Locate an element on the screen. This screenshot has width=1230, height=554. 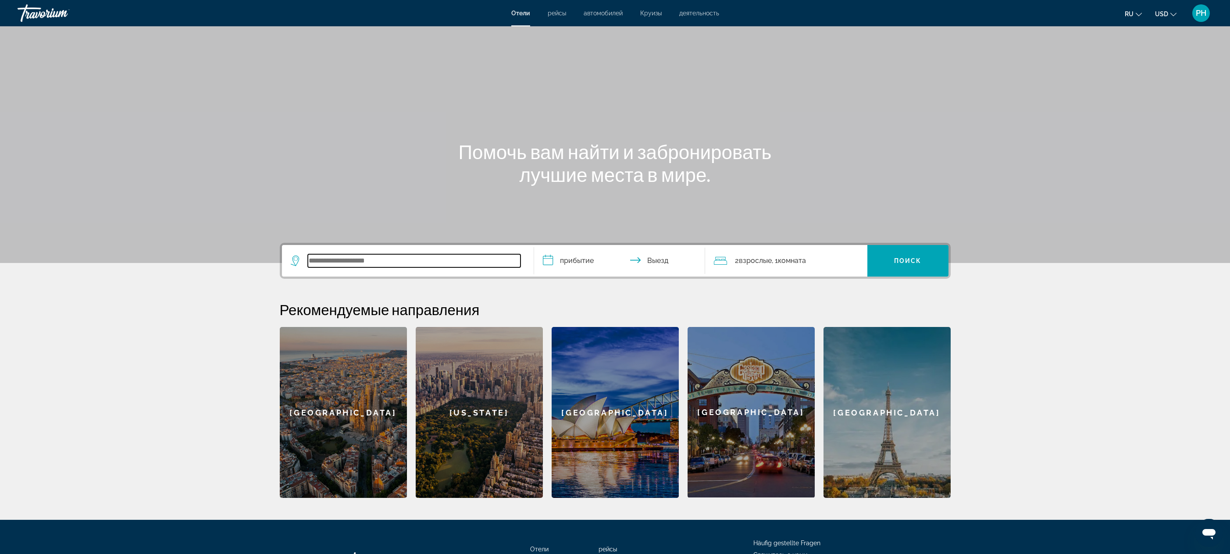
div: Such-Widget is located at coordinates (615, 261).